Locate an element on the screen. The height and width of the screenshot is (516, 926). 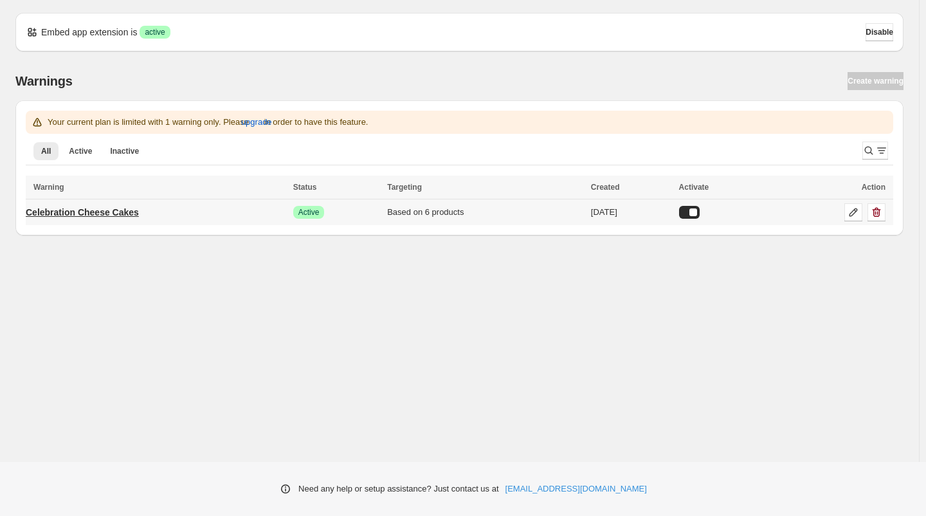
span: Activate is located at coordinates (694, 187).